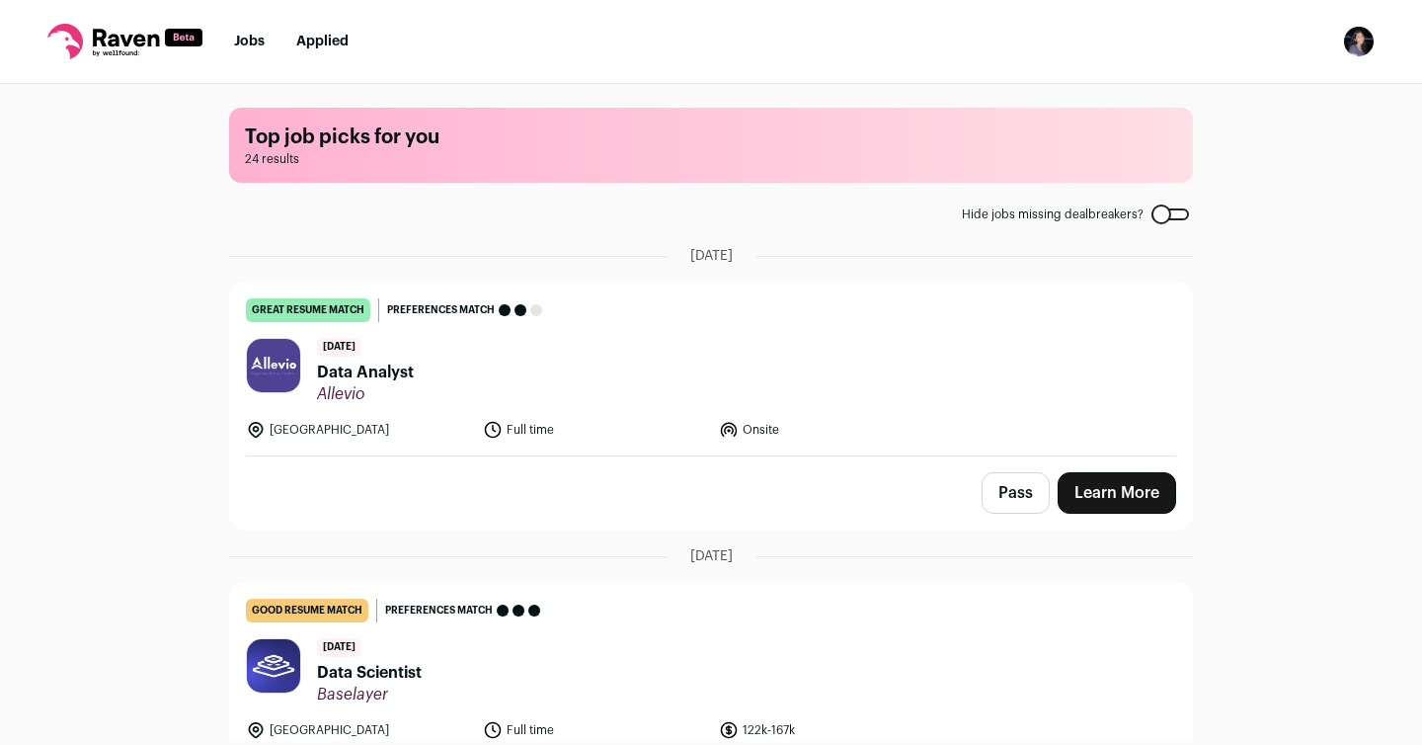 Image resolution: width=1422 pixels, height=745 pixels. What do you see at coordinates (1359, 41) in the screenshot?
I see `button: Open dropdown` at bounding box center [1359, 41].